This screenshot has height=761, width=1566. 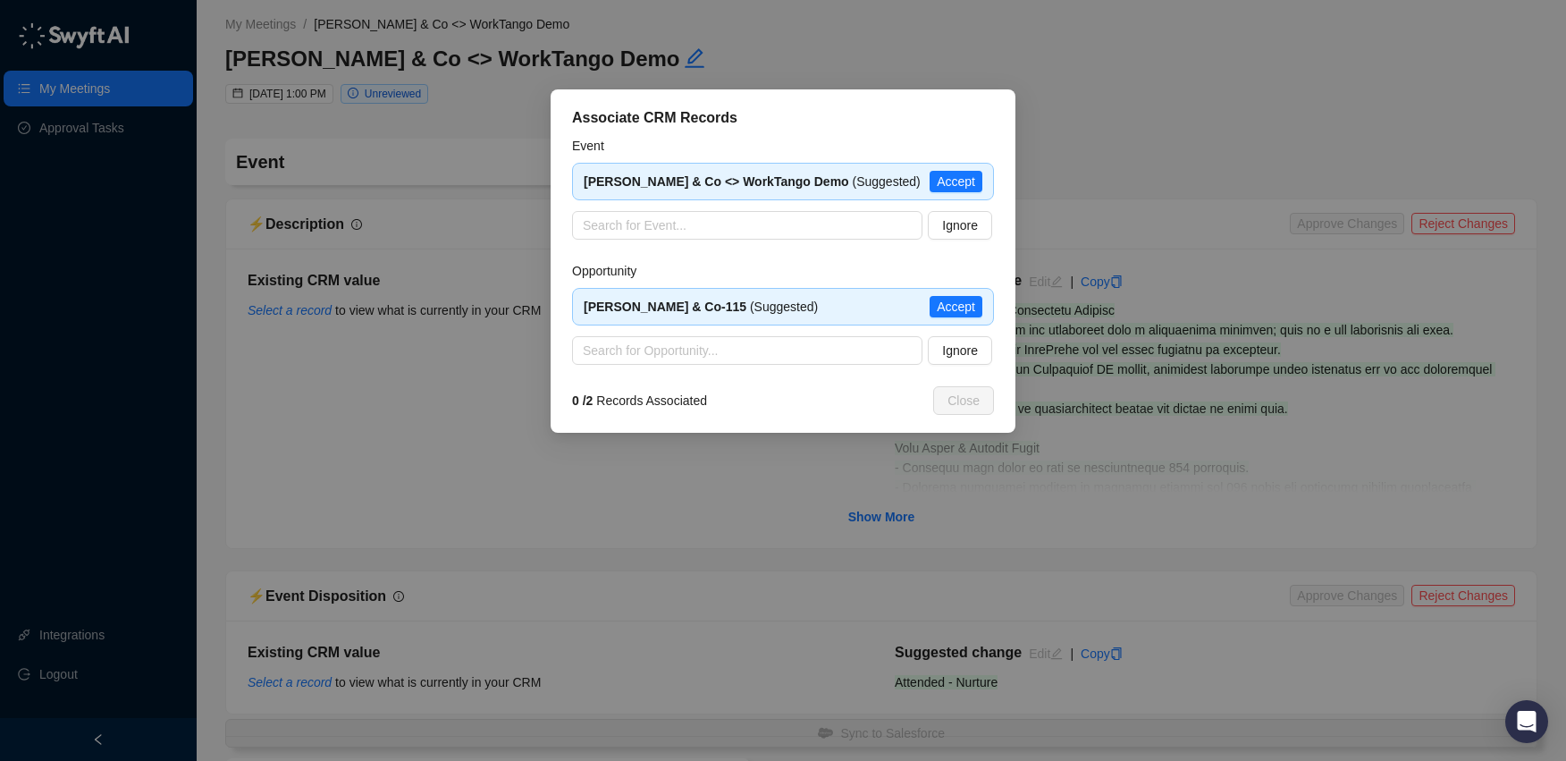 What do you see at coordinates (582, 400) in the screenshot?
I see `strong: 0 / 2` at bounding box center [582, 400].